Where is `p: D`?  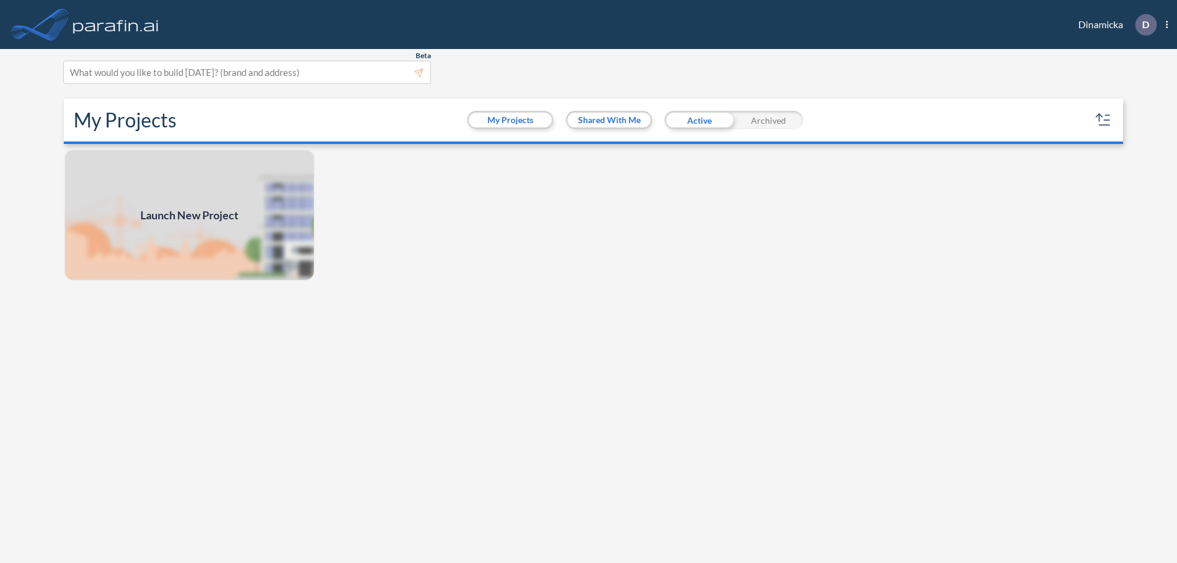 p: D is located at coordinates (1146, 25).